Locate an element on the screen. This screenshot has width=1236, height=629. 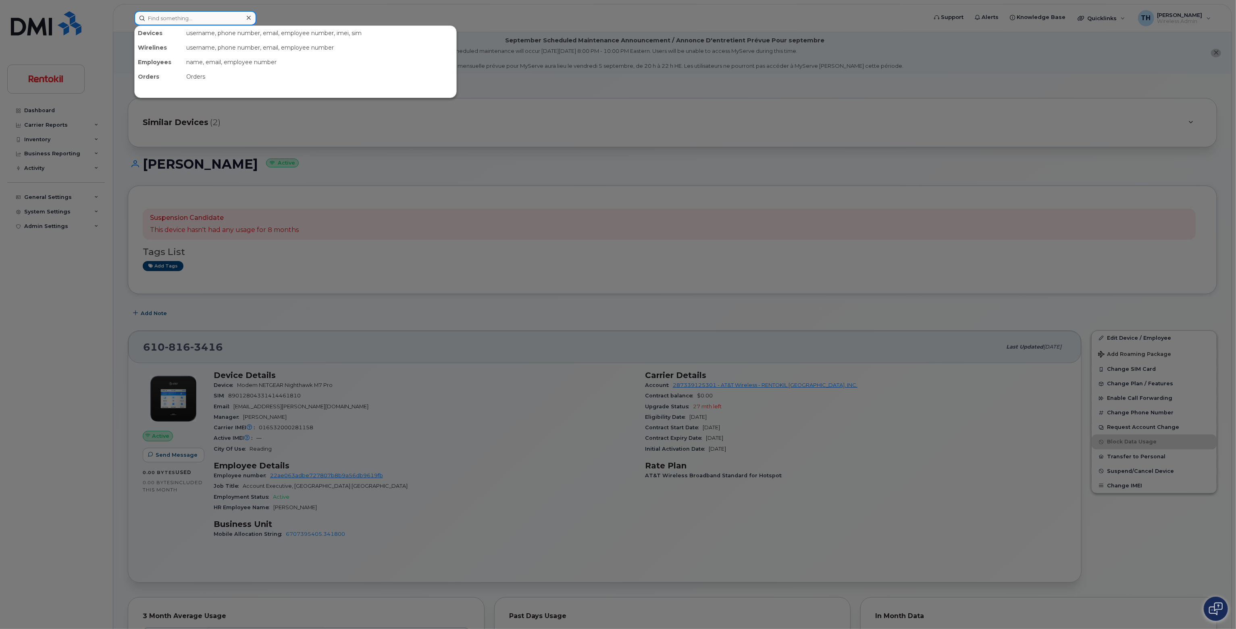
div: name, email, employee number is located at coordinates (320, 62).